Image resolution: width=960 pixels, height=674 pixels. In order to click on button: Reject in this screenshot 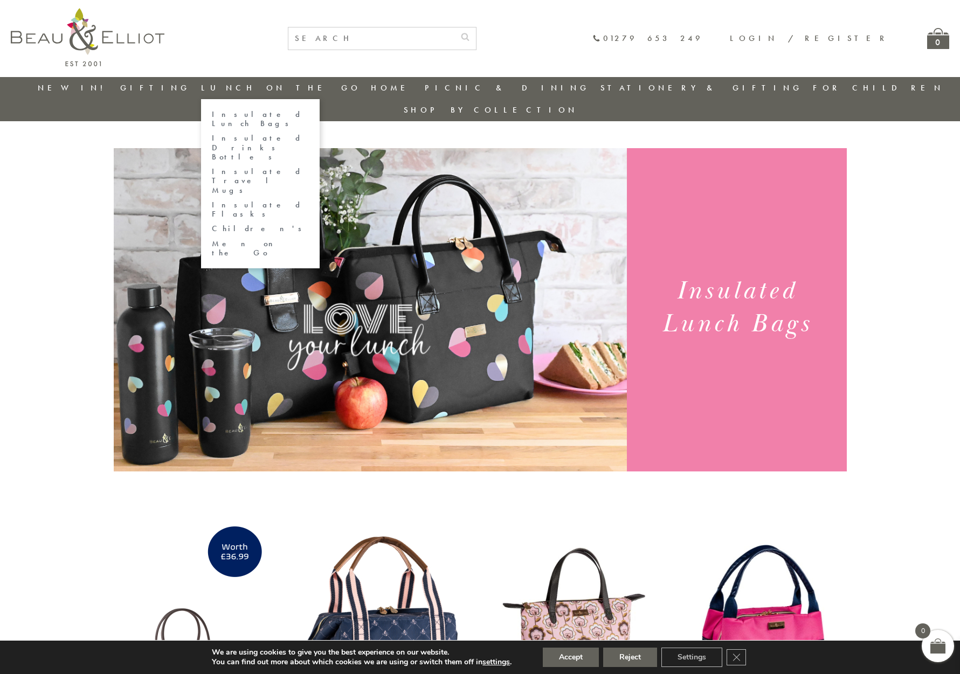, I will do `click(630, 657)`.